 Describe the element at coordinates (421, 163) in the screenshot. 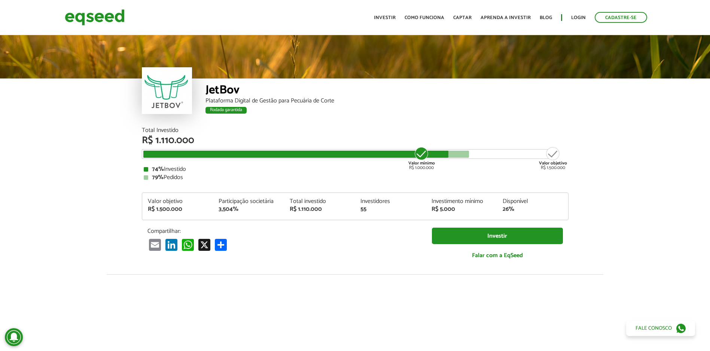

I see `strong: Valor mínimo` at that location.